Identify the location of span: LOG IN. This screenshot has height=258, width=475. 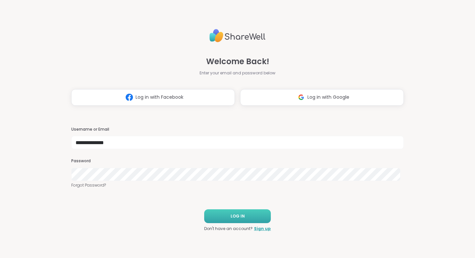
(237, 217).